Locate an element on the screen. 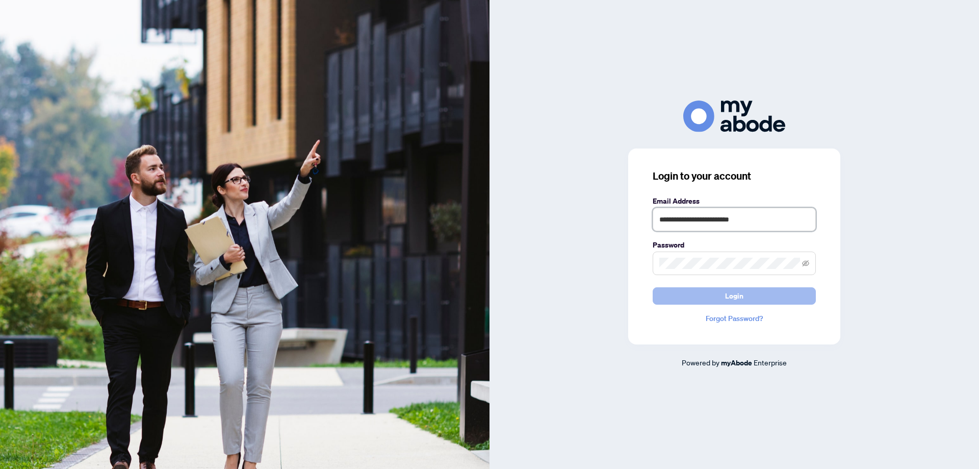 This screenshot has height=469, width=979. span: Login is located at coordinates (734, 296).